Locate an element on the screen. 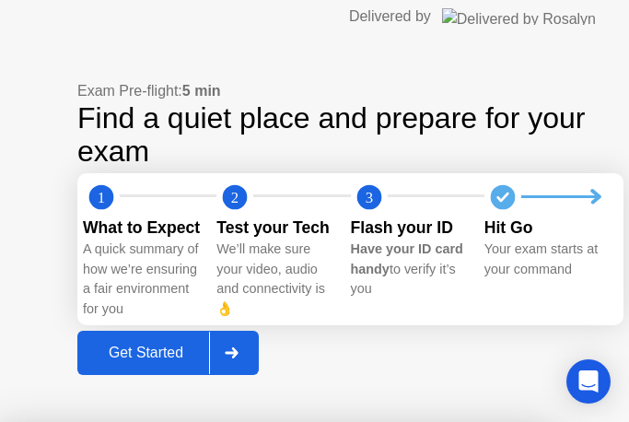 The height and width of the screenshot is (422, 629). div: Delivered by is located at coordinates (389, 17).